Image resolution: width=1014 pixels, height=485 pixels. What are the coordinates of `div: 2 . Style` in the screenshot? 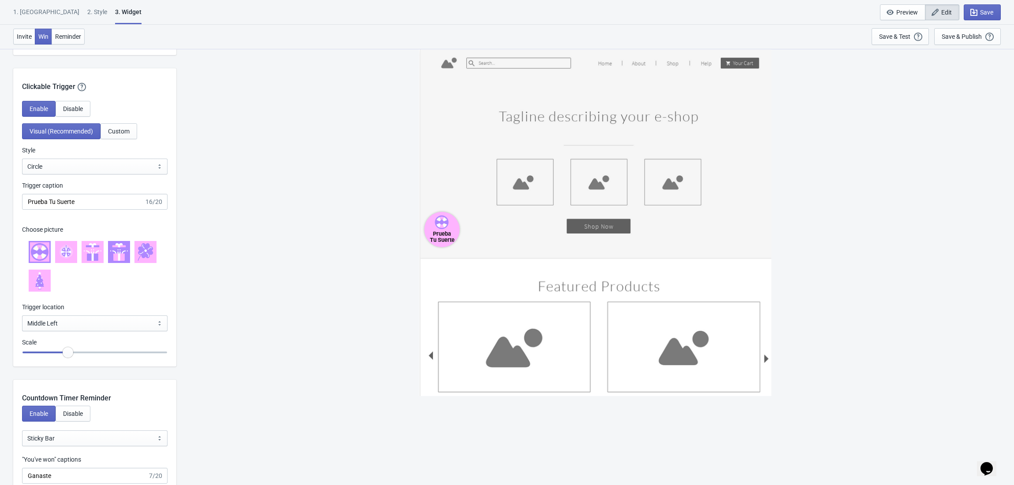 It's located at (97, 15).